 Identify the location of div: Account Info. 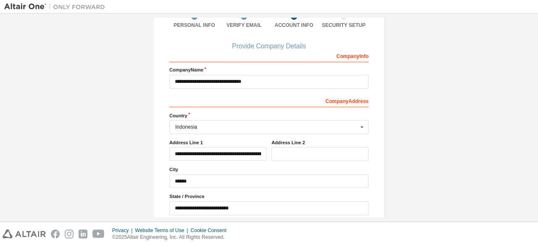
(294, 25).